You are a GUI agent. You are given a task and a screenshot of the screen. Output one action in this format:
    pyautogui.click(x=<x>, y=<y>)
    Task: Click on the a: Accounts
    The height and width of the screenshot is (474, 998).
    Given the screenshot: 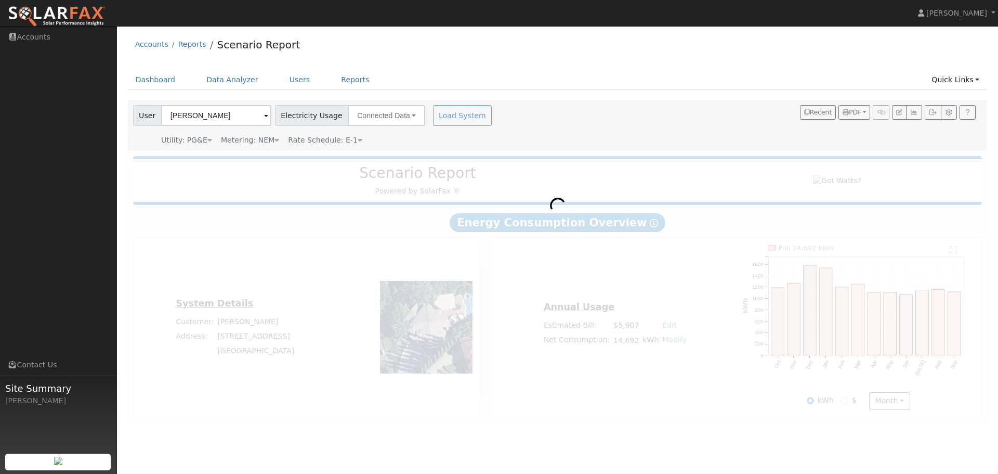 What is the action you would take?
    pyautogui.click(x=152, y=44)
    